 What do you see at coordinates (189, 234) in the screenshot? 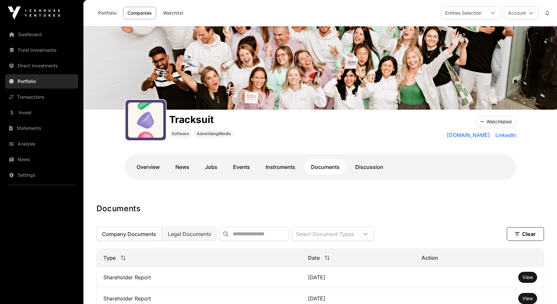
I see `button: Legal Documents` at bounding box center [189, 234].